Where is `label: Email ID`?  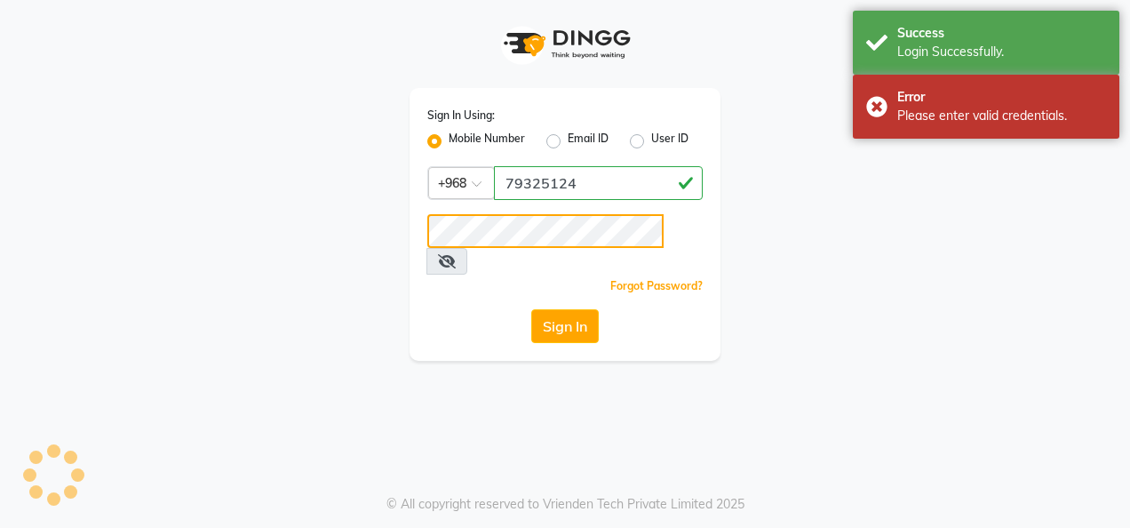
label: Email ID is located at coordinates (588, 141).